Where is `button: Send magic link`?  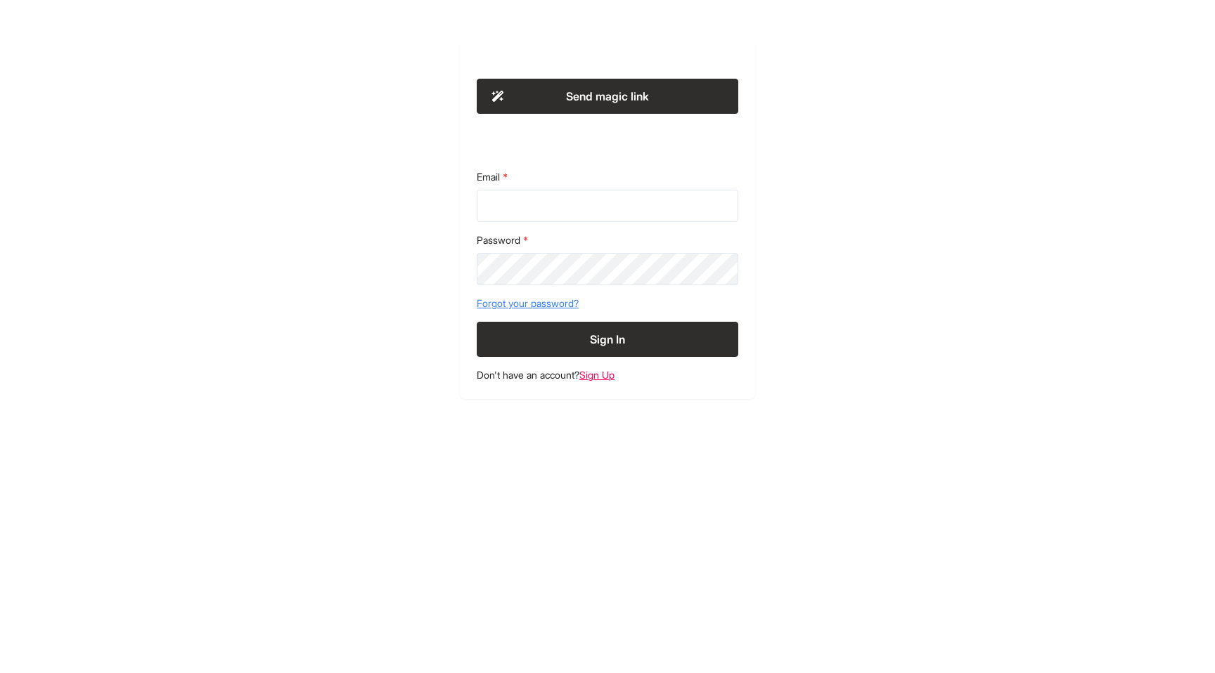 button: Send magic link is located at coordinates (607, 96).